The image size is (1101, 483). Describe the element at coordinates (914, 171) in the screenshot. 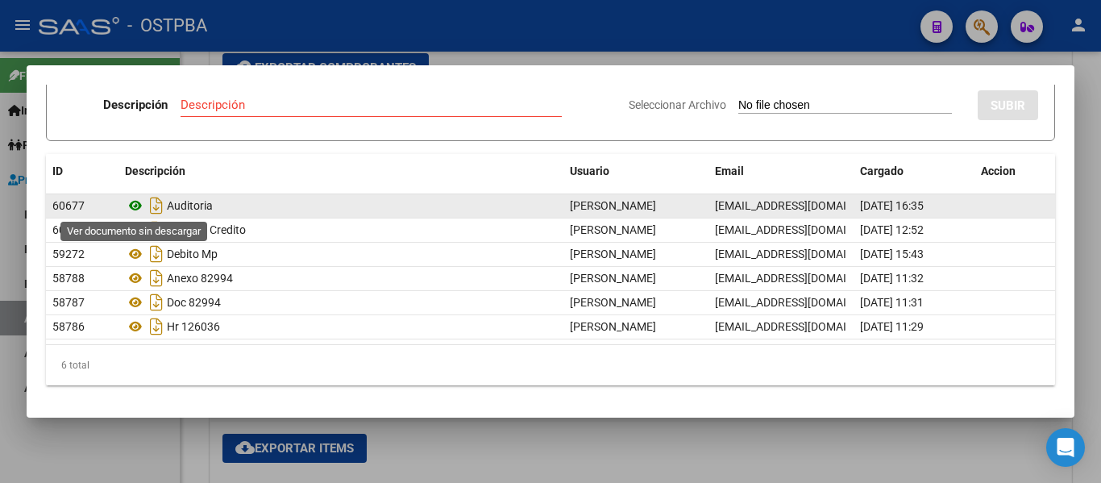

I see `datatable-header-cell: Cargado` at that location.